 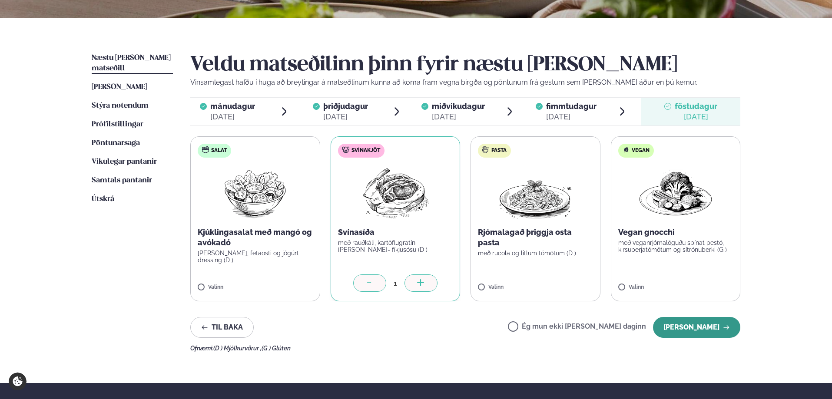 I want to click on span: Salat, so click(x=219, y=151).